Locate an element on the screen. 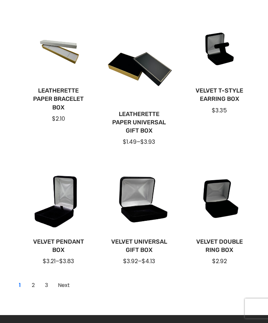 This screenshot has height=323, width=268. div: $2.10 is located at coordinates (58, 119).